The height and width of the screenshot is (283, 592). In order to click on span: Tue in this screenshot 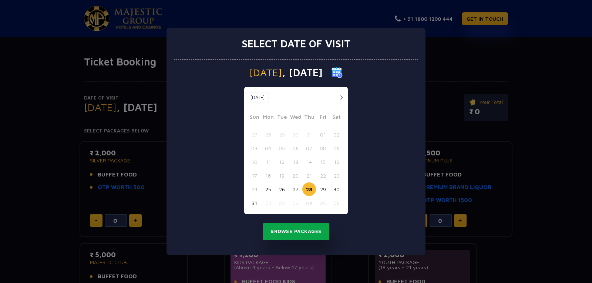, I will do `click(282, 118)`.